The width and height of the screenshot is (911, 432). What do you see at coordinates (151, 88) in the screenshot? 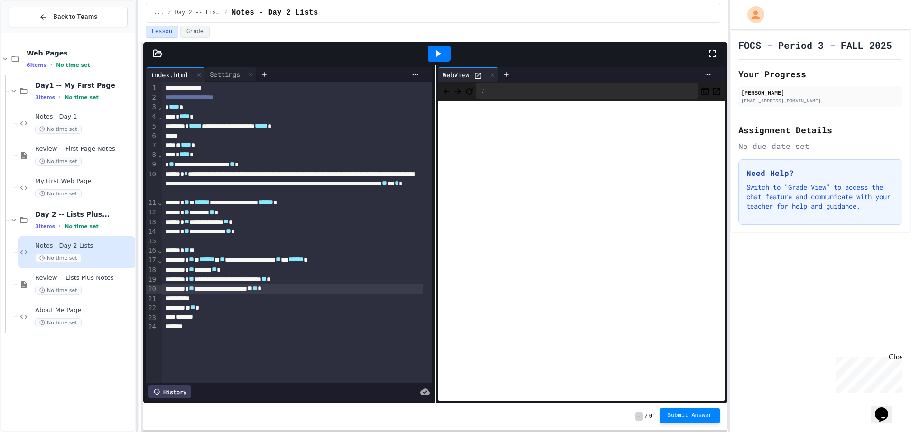
I see `div: 1` at bounding box center [151, 88].